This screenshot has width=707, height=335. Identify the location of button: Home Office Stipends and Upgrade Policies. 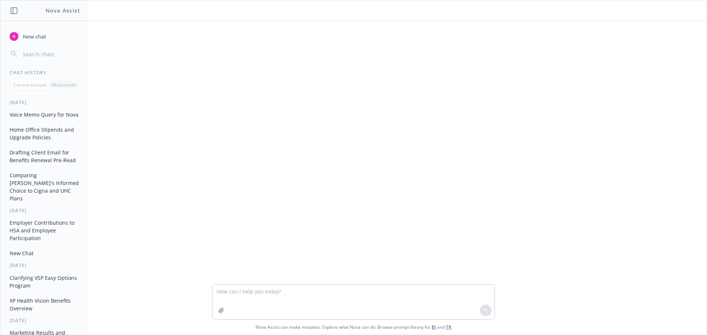
(45, 134).